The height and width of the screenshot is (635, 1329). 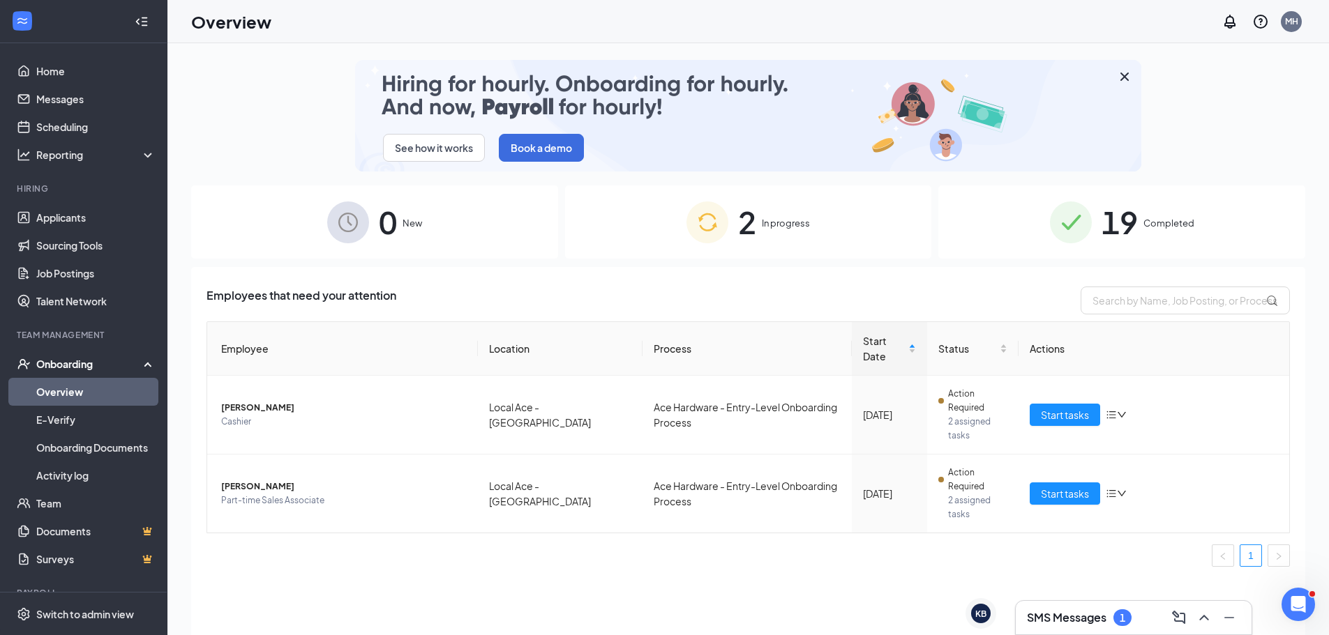 I want to click on span: Cashier, so click(x=344, y=422).